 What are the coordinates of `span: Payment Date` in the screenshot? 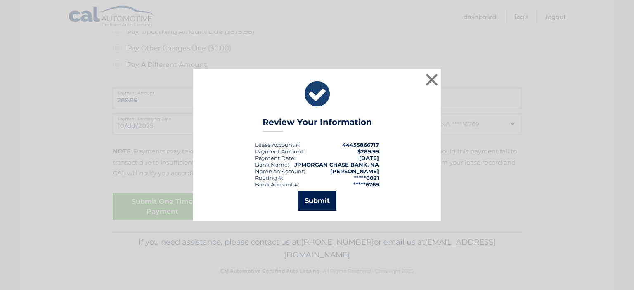 It's located at (275, 158).